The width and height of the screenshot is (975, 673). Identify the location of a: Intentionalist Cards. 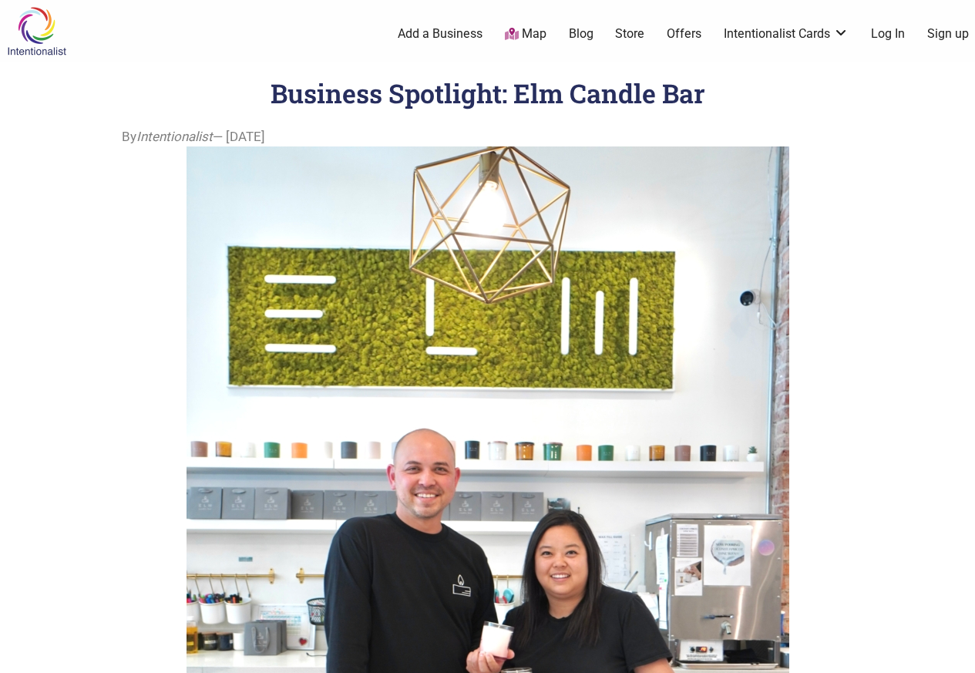
(786, 34).